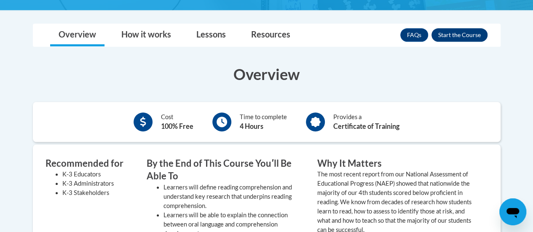 The image size is (533, 232). What do you see at coordinates (98, 174) in the screenshot?
I see `li: K-3 Educators` at bounding box center [98, 174].